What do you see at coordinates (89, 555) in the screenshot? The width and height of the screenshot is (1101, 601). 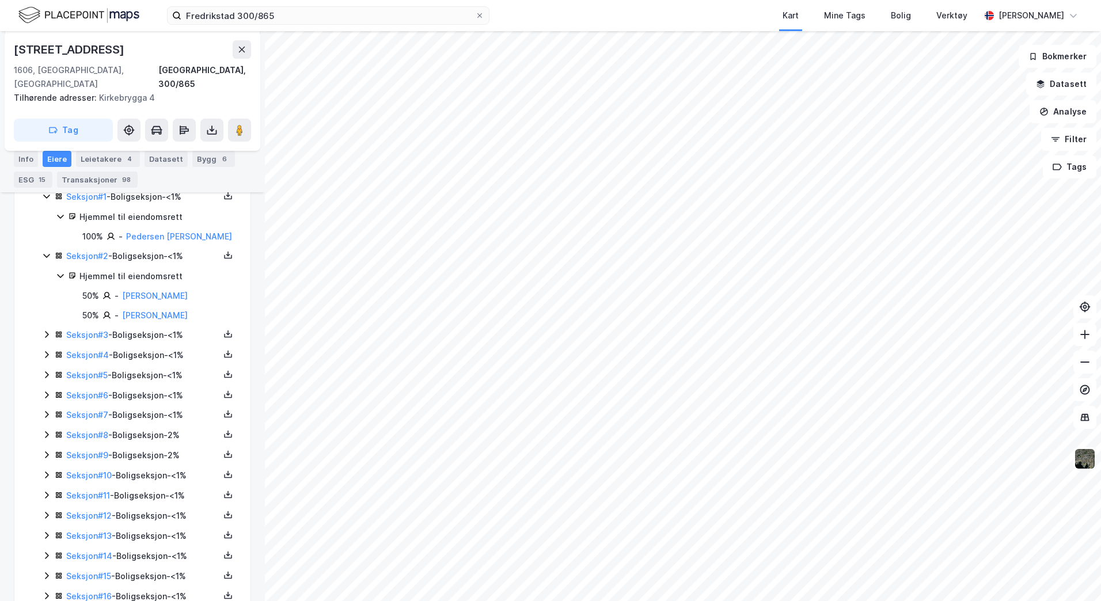 I see `a: Seksjon#14` at bounding box center [89, 555].